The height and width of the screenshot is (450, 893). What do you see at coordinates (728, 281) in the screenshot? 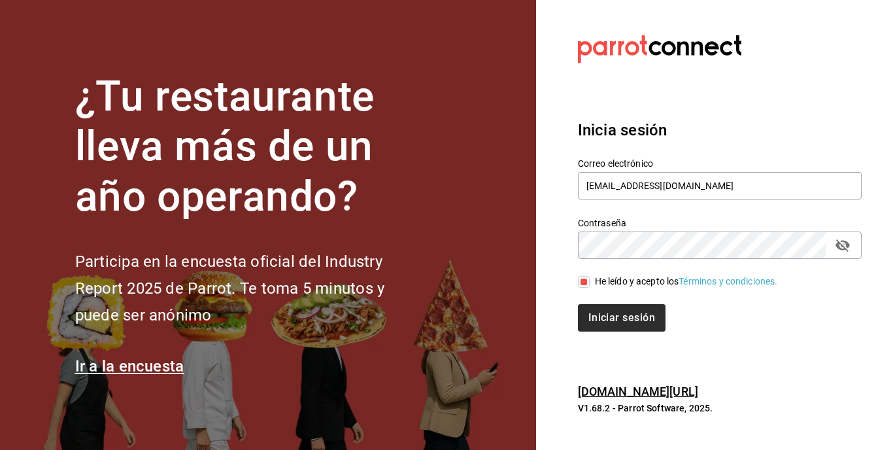
I see `a: Términos y condiciones.` at bounding box center [728, 281].